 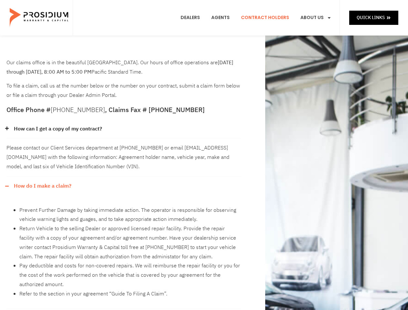 What do you see at coordinates (256, 18) in the screenshot?
I see `nav: Menu` at bounding box center [256, 18].